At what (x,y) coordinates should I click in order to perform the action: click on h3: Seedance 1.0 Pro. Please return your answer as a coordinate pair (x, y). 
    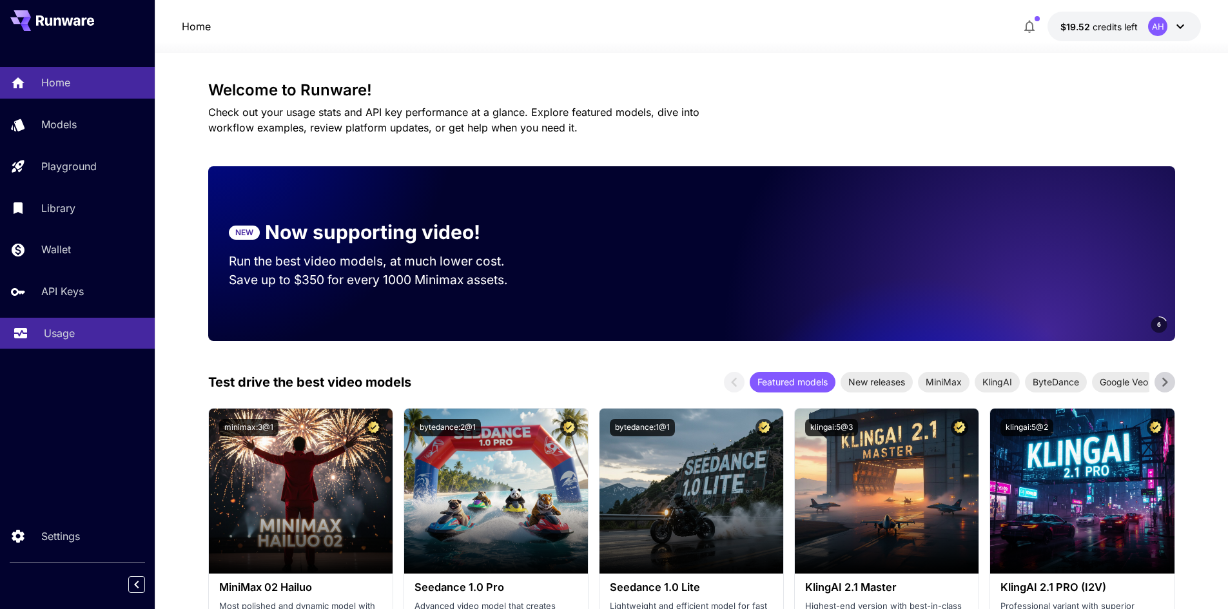
    Looking at the image, I should click on (496, 587).